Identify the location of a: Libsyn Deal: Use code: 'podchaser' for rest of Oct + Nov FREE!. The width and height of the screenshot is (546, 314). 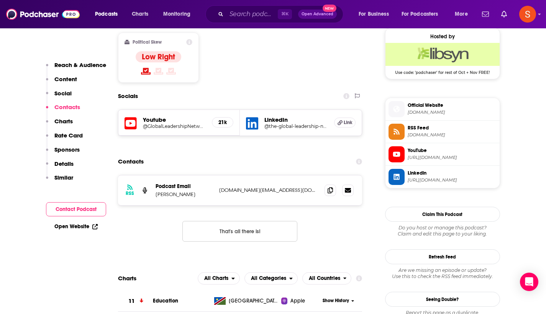
(442, 59).